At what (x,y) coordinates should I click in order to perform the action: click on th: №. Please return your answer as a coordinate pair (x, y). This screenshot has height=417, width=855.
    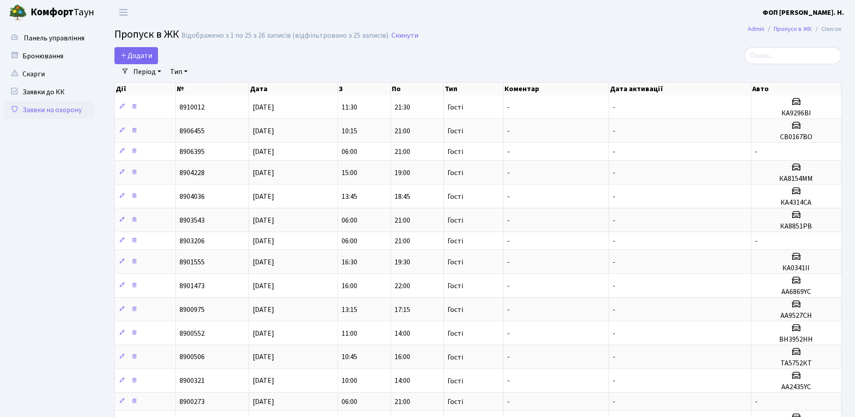
    Looking at the image, I should click on (212, 89).